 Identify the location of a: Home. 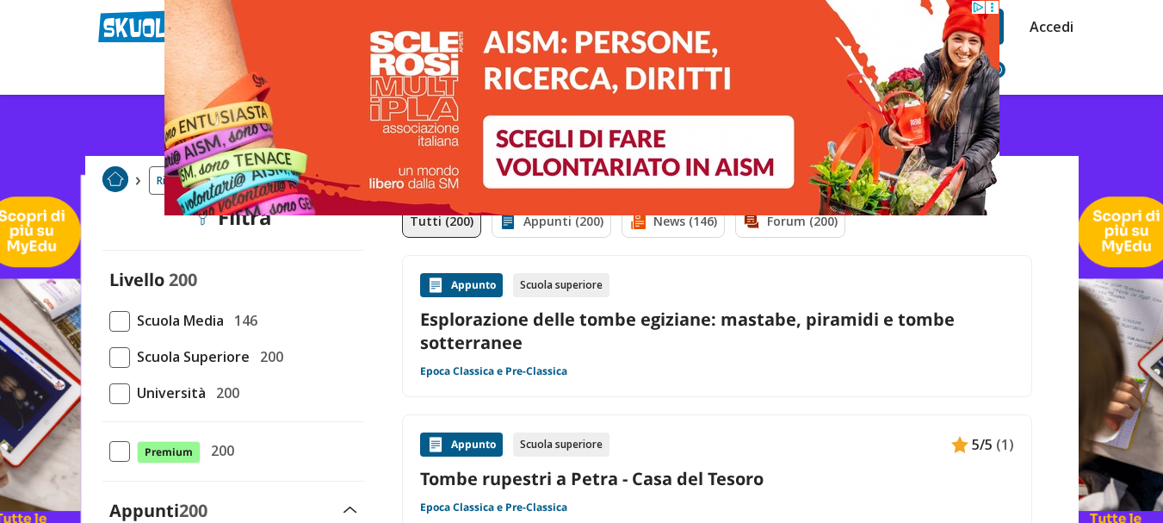
(115, 180).